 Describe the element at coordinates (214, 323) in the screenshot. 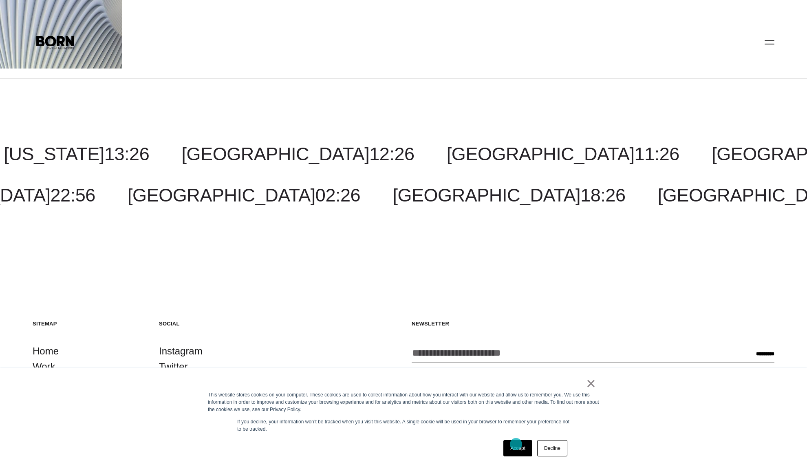

I see `h5: Social` at that location.